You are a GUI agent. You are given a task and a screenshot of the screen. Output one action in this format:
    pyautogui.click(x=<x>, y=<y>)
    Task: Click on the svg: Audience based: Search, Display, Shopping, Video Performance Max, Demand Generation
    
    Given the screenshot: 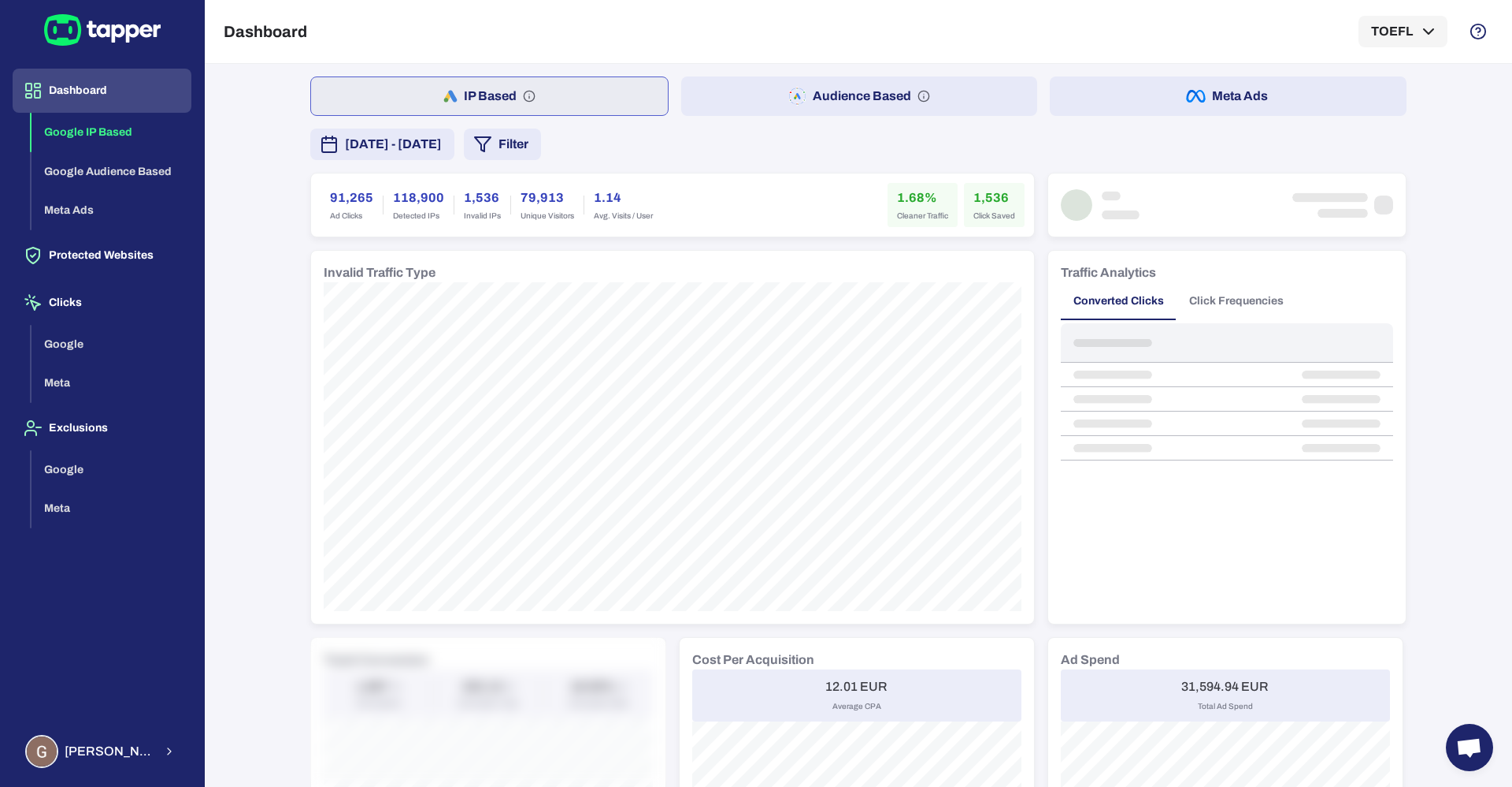 What is the action you would take?
    pyautogui.click(x=924, y=96)
    